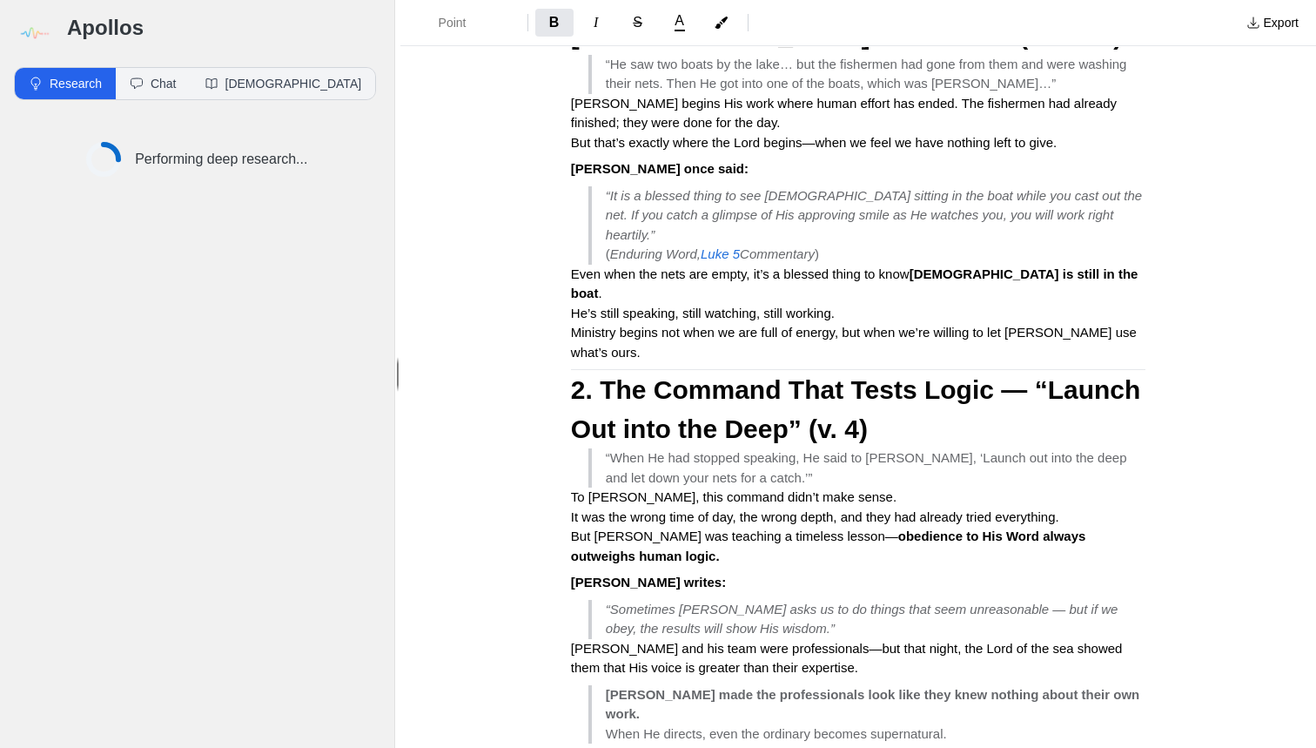 The width and height of the screenshot is (1316, 748). I want to click on span: B, so click(555, 22).